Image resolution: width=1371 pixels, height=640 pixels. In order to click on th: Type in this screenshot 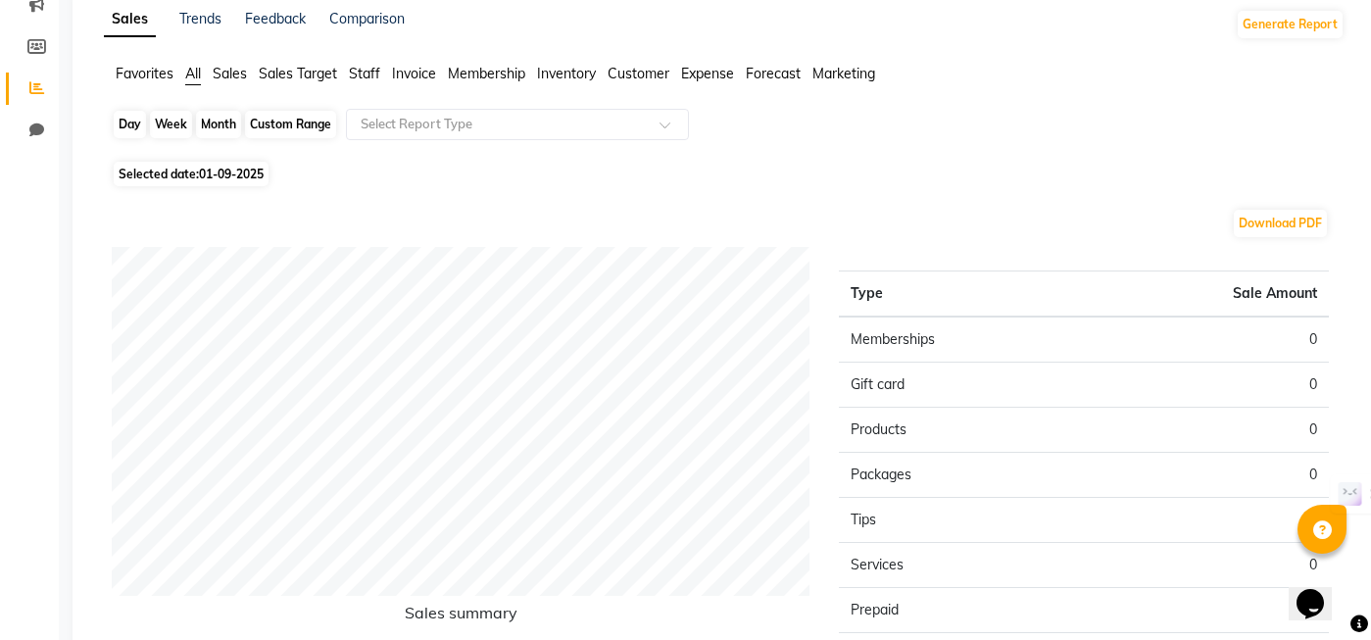, I will do `click(962, 294)`.